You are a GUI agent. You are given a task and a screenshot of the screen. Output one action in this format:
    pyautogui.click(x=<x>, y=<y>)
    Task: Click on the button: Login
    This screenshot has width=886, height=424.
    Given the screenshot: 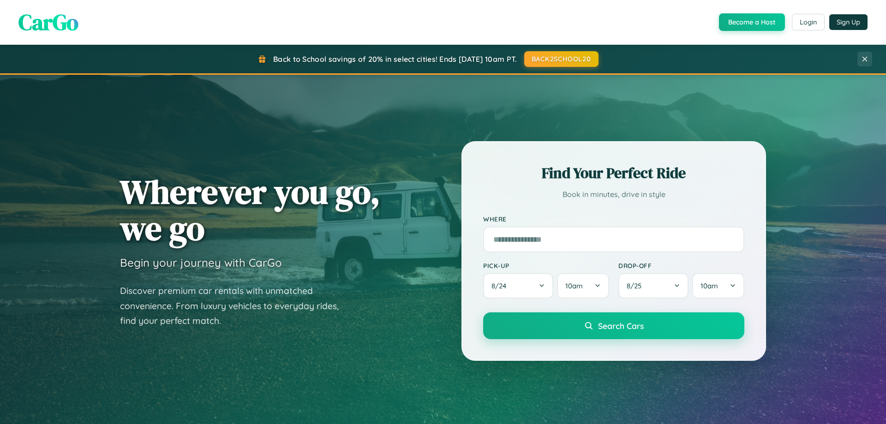 What is the action you would take?
    pyautogui.click(x=808, y=22)
    